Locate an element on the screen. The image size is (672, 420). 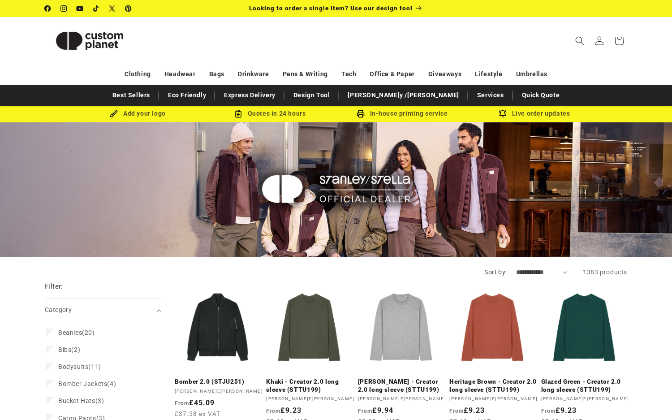
span: (2) is located at coordinates (69, 349).